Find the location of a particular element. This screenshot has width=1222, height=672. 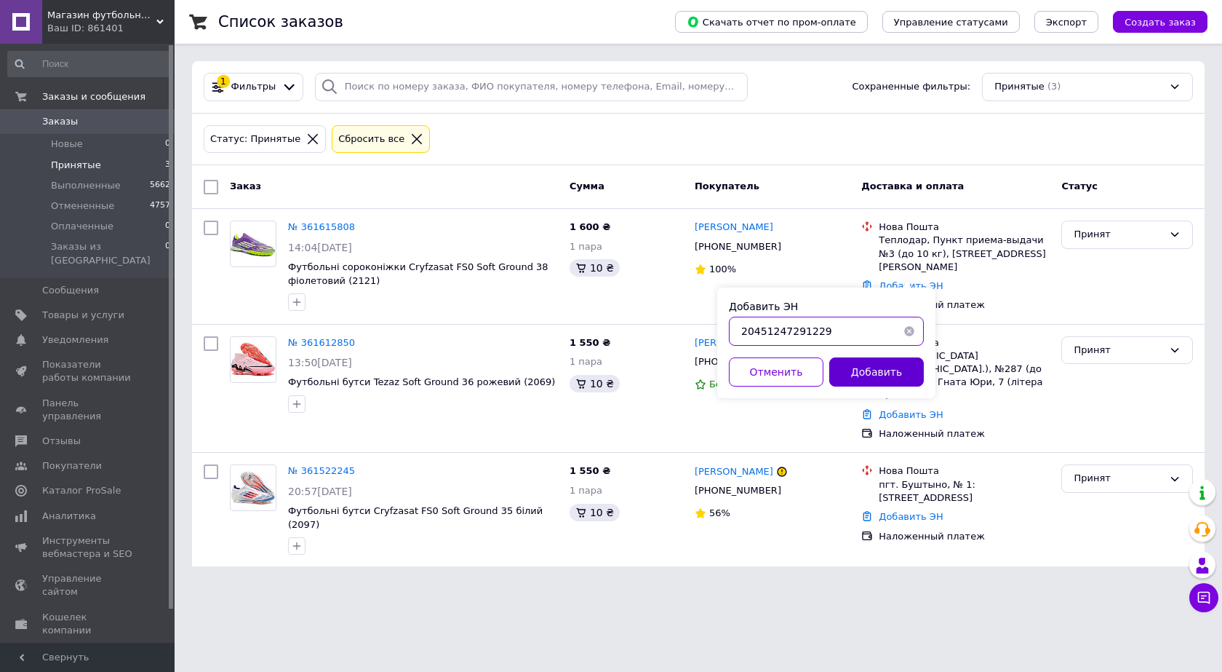

span: Аналитика is located at coordinates (69, 516).